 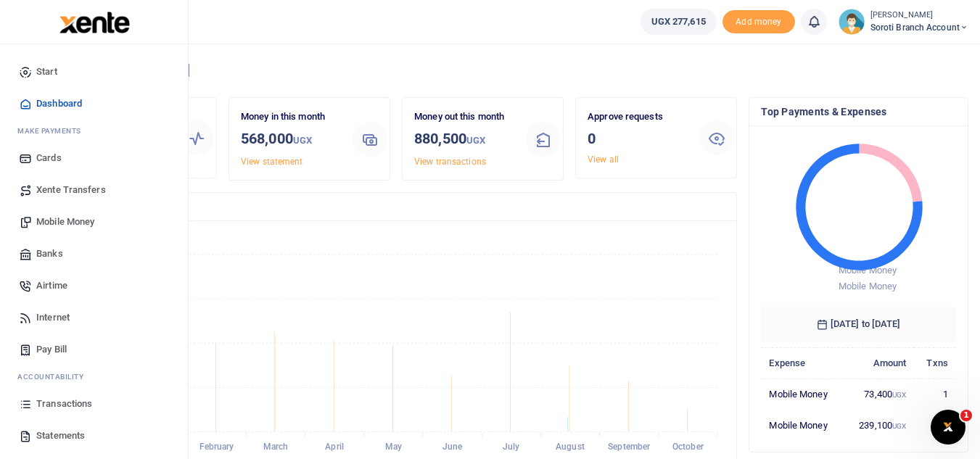 I want to click on a: View transactions, so click(x=450, y=162).